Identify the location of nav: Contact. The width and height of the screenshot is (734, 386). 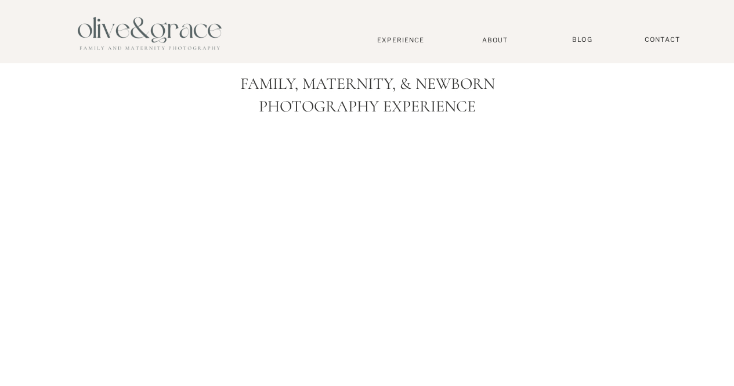
(663, 39).